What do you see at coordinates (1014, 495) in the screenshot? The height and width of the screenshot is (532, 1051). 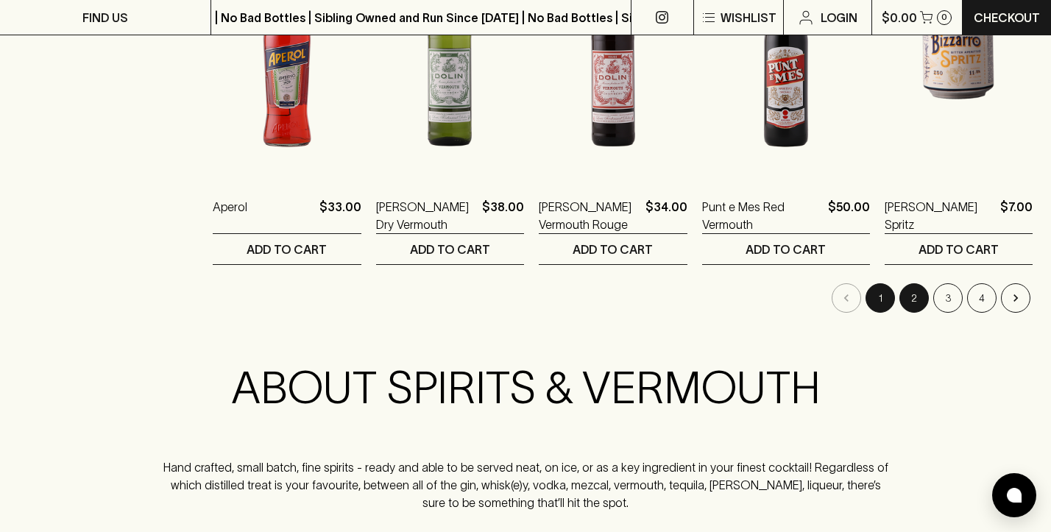 I see `img: bubble-icon` at bounding box center [1014, 495].